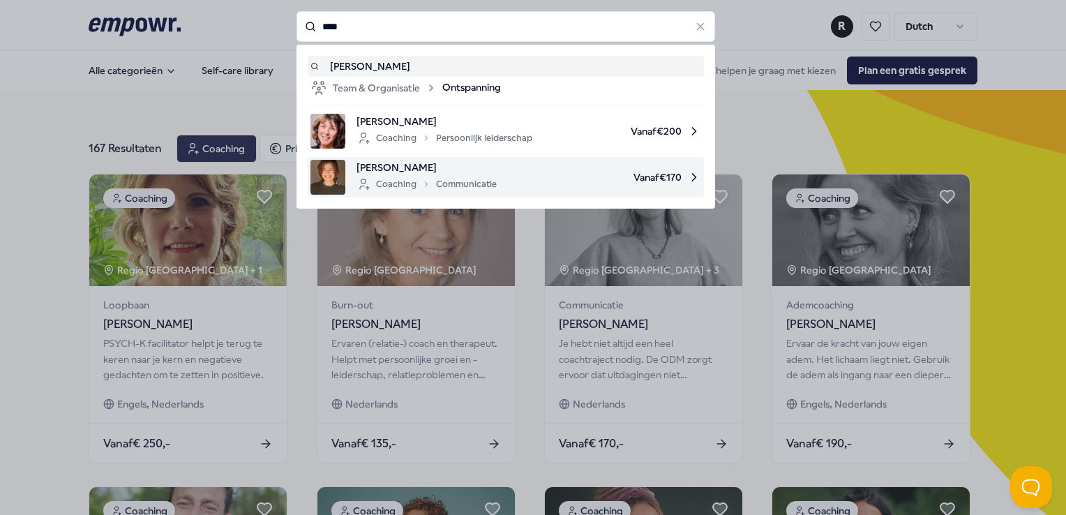 Image resolution: width=1066 pixels, height=515 pixels. What do you see at coordinates (506, 27) in the screenshot?
I see `input: Search for products, categories or subcategories` at bounding box center [506, 27].